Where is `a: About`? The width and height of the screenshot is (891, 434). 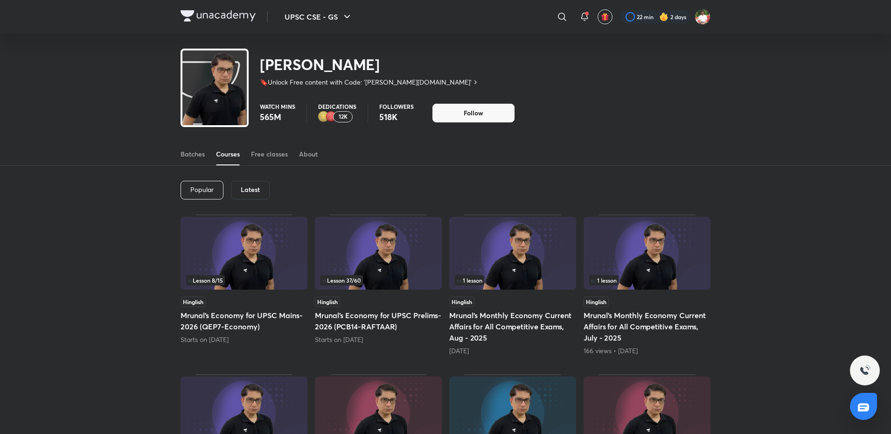 a: About is located at coordinates (309, 154).